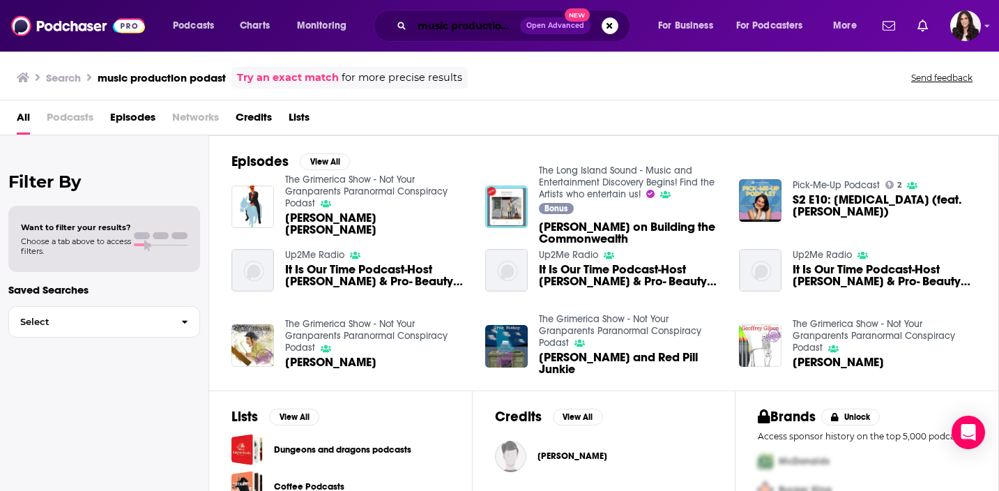 This screenshot has height=491, width=999. I want to click on a: Greg Bishop and Red Pill Junkie, so click(630, 363).